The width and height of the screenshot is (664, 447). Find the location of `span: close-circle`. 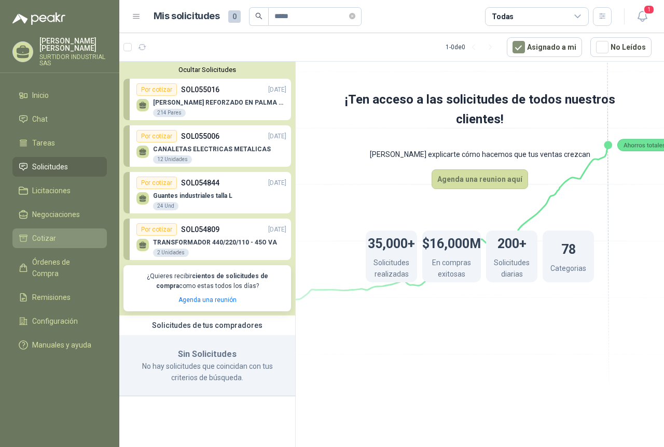

span: close-circle is located at coordinates (352, 16).